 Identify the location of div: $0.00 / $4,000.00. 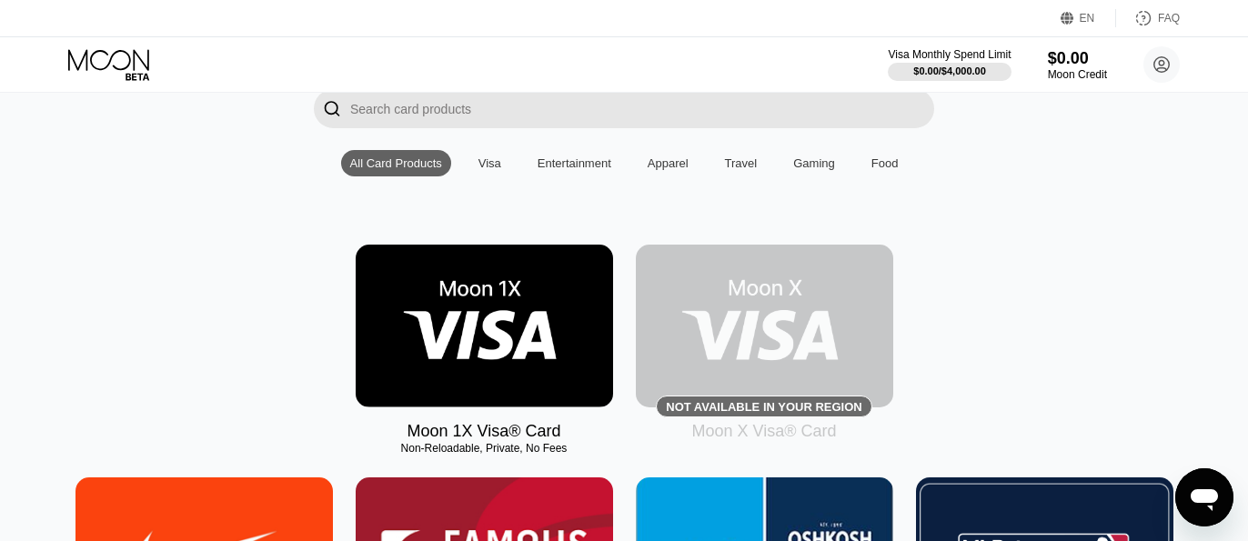
(950, 71).